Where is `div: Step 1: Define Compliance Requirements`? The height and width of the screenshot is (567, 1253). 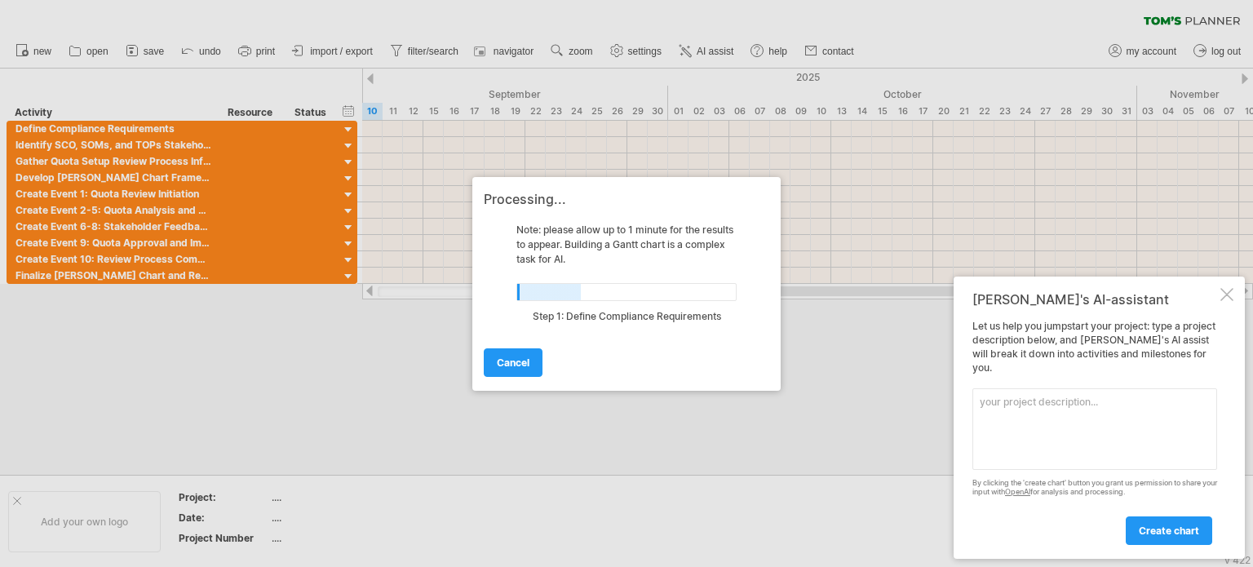 div: Step 1: Define Compliance Requirements is located at coordinates (626, 321).